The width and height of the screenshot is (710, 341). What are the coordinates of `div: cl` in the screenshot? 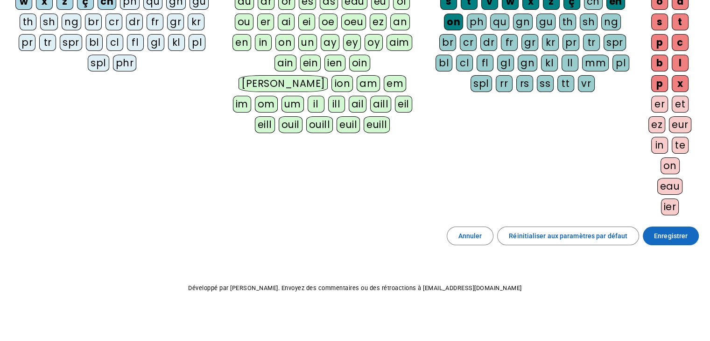 It's located at (115, 42).